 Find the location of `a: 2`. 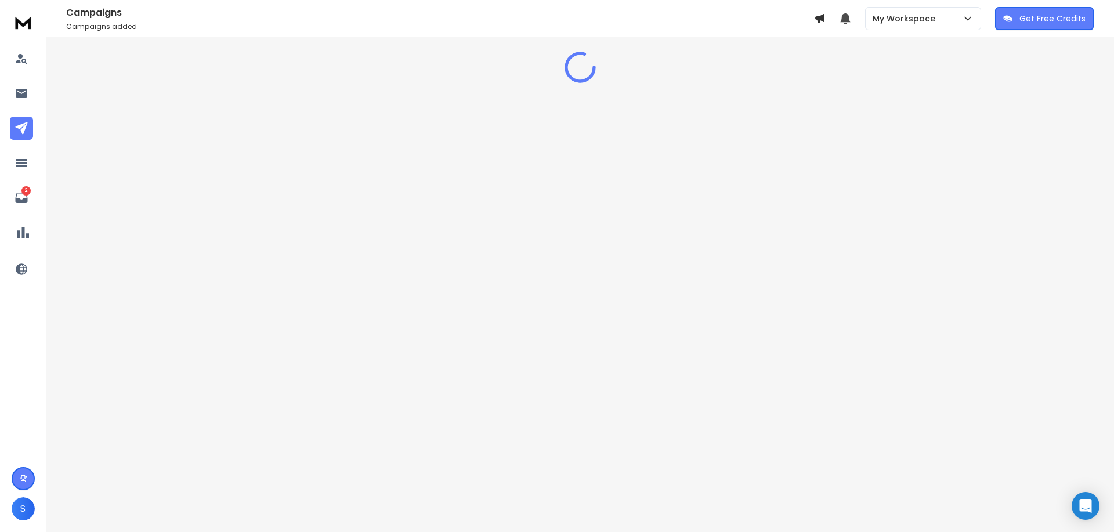

a: 2 is located at coordinates (21, 198).